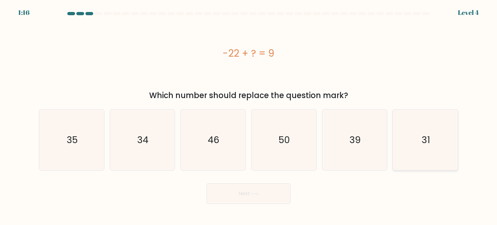 The height and width of the screenshot is (225, 497). I want to click on div: Which number should replace the question mark?, so click(248, 95).